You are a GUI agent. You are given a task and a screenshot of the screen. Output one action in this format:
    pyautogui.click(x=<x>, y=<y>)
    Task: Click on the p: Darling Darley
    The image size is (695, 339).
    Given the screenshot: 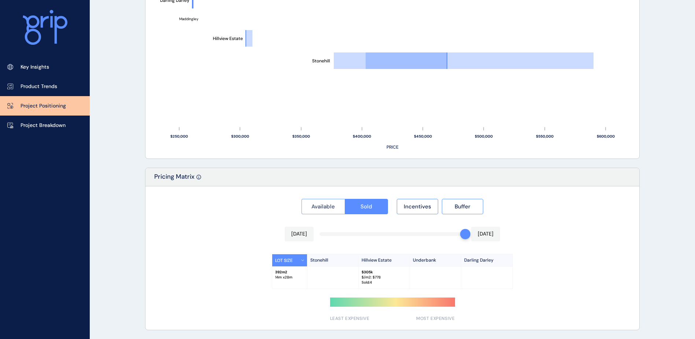 What is the action you would take?
    pyautogui.click(x=487, y=260)
    